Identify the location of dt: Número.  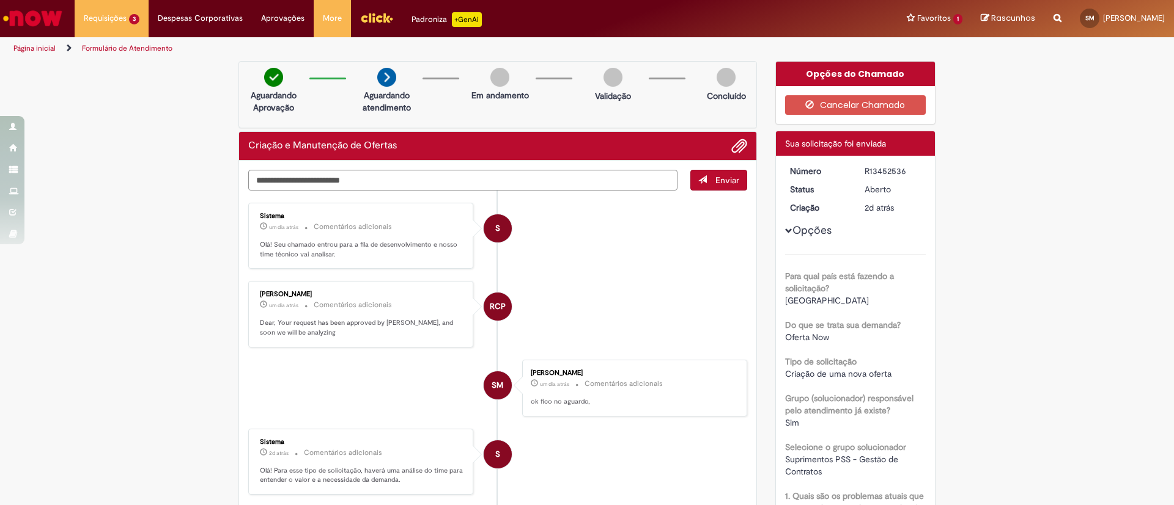
(818, 171).